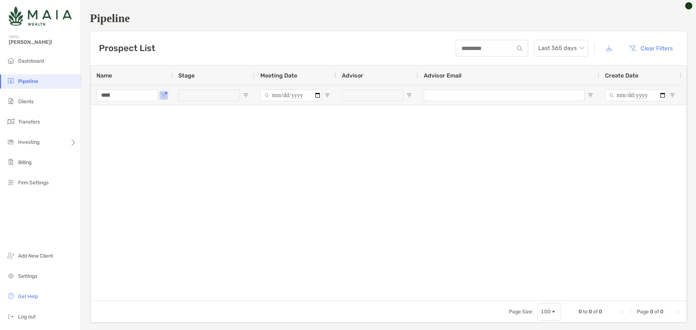 The image size is (696, 330). I want to click on div: Page Size, so click(549, 312).